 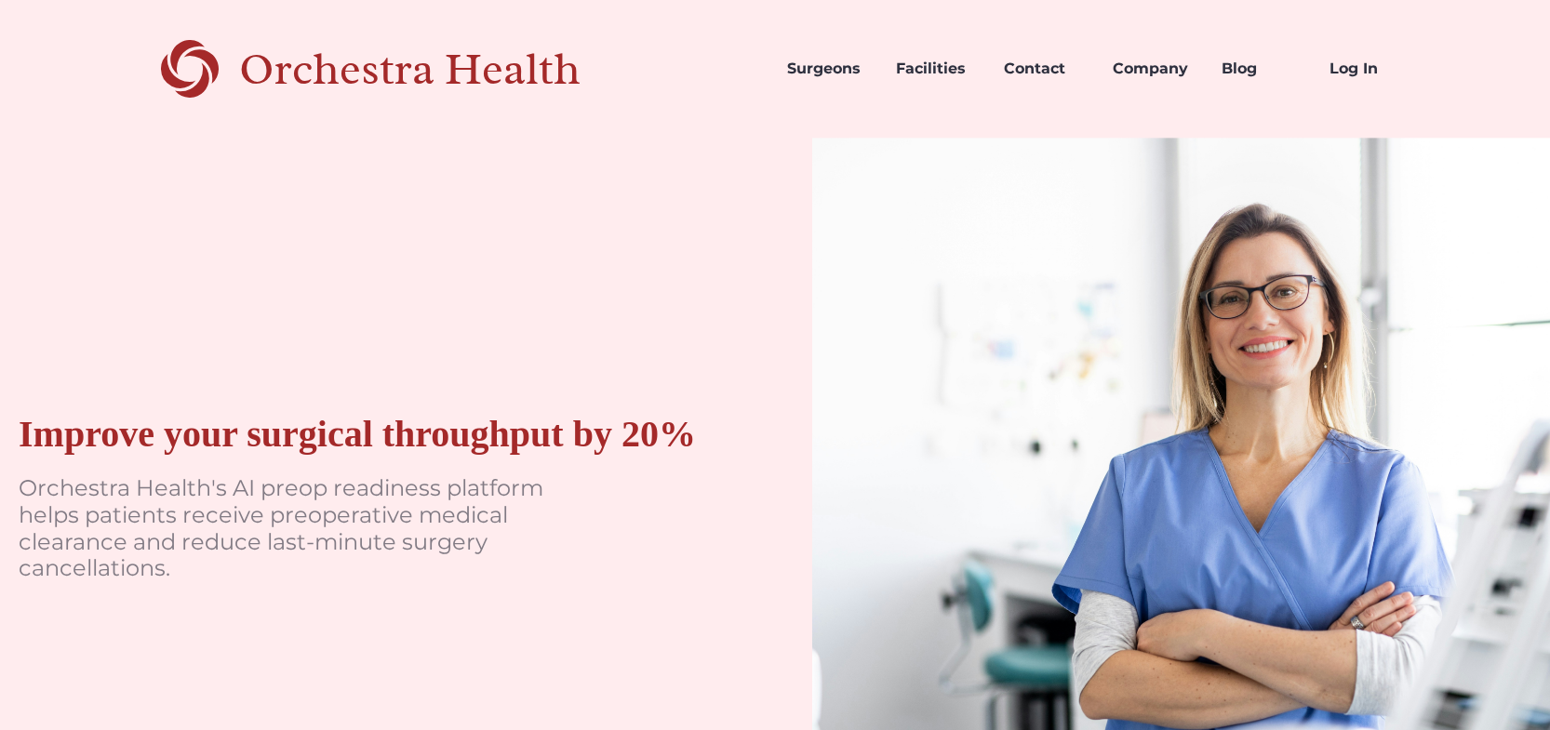 I want to click on a: home, so click(x=386, y=69).